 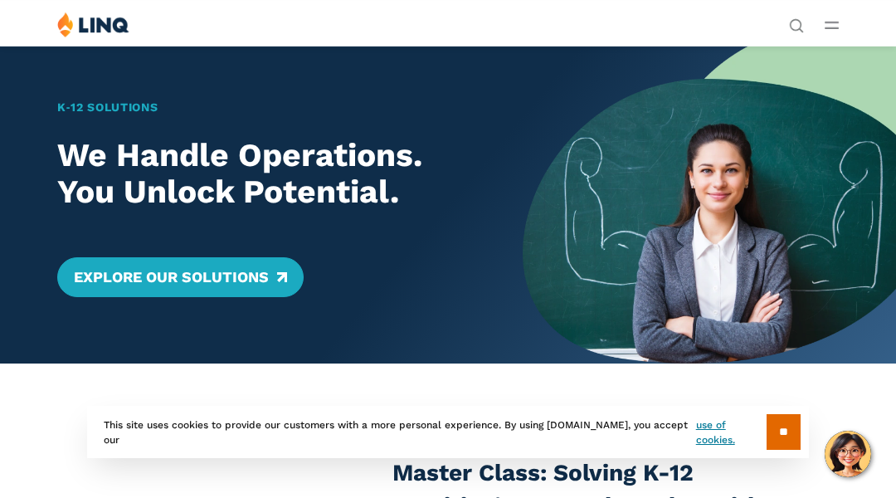 I want to click on button: Open Main Menu, so click(x=831, y=25).